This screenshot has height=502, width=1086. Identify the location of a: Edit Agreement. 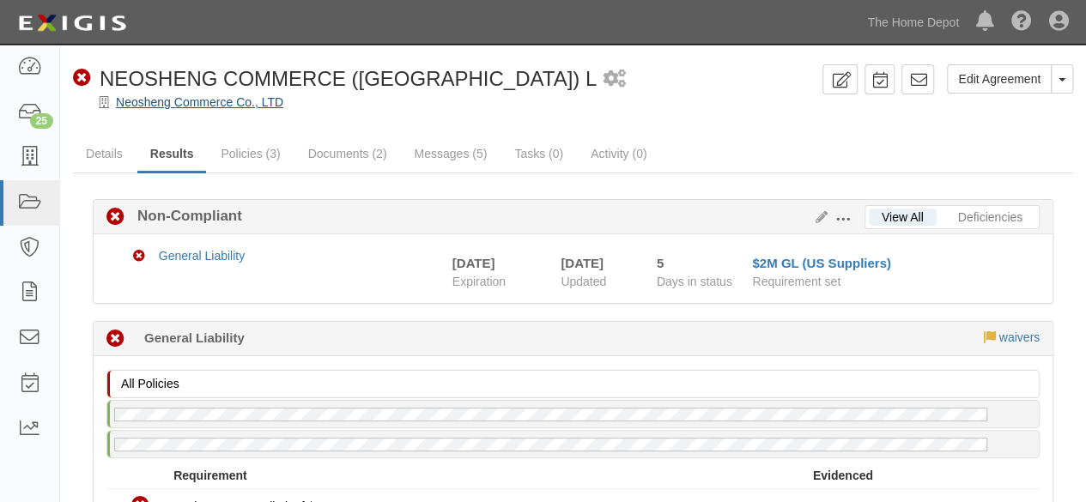
(999, 79).